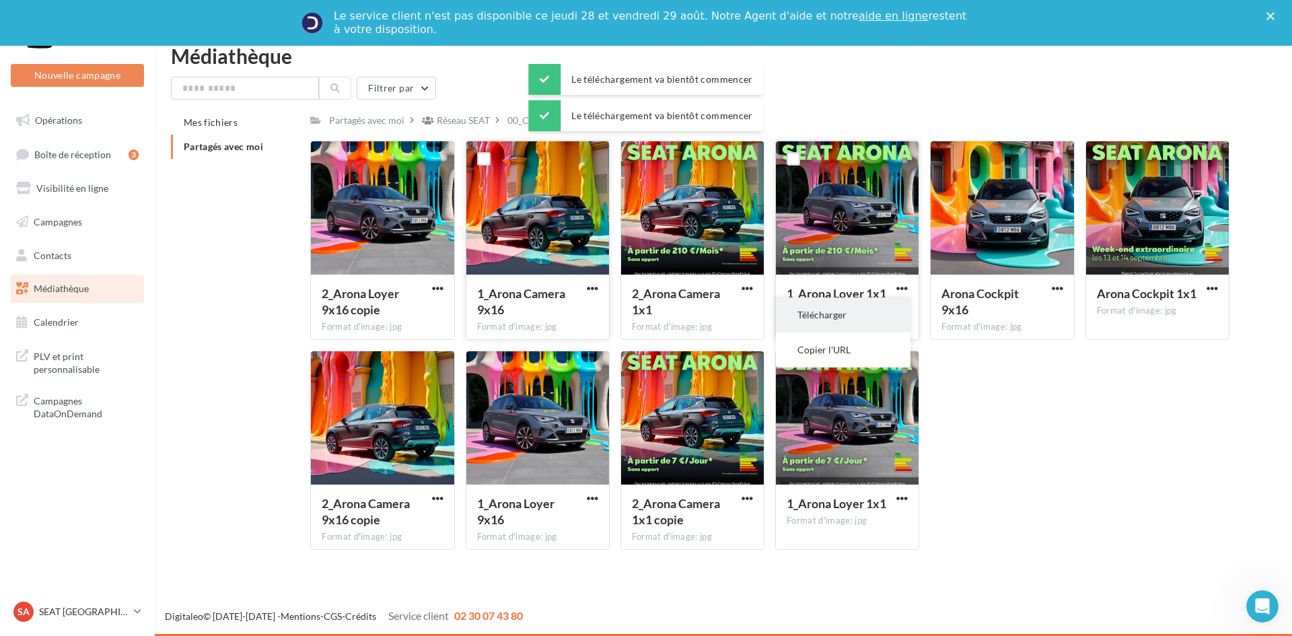 This screenshot has height=636, width=1292. What do you see at coordinates (676, 512) in the screenshot?
I see `span: 2_Arona Camera 1x1 copie` at bounding box center [676, 512].